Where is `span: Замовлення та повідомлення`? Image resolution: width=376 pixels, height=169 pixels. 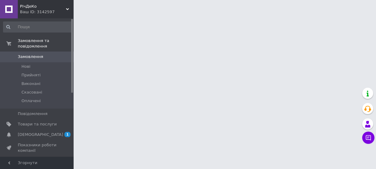
span: Замовлення та повідомлення is located at coordinates (46, 44).